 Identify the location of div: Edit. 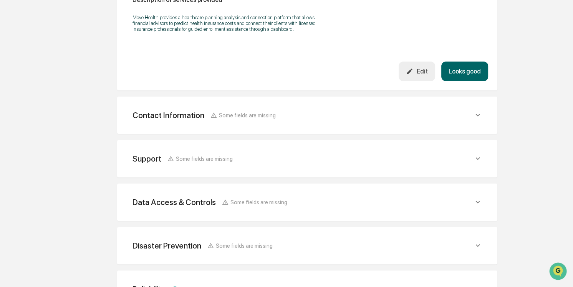
(417, 71).